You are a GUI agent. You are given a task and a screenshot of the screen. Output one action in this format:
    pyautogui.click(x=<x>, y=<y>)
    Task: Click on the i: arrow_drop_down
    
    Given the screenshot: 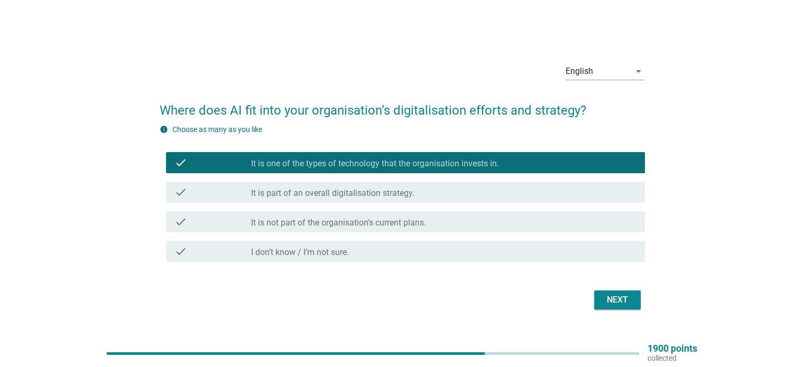 What is the action you would take?
    pyautogui.click(x=639, y=71)
    